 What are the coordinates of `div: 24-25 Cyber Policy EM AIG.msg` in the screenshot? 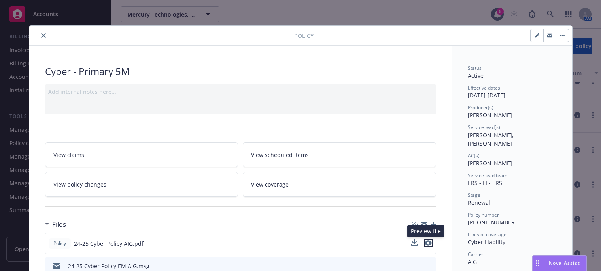 It's located at (109, 266).